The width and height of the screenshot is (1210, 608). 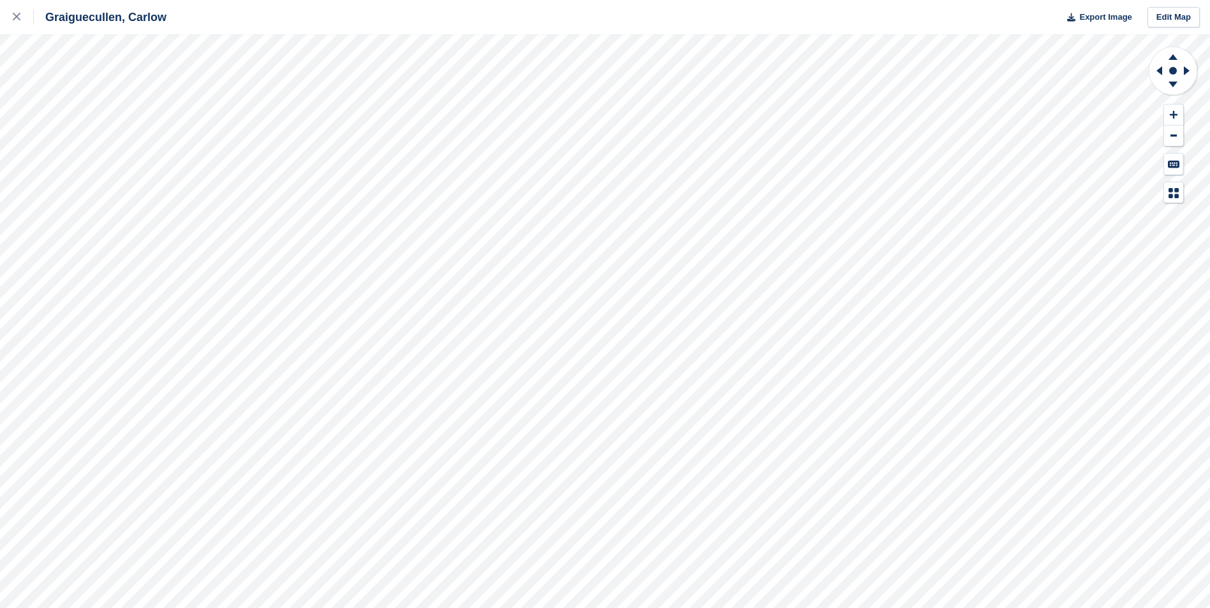 I want to click on button: Zoom In, so click(x=1173, y=115).